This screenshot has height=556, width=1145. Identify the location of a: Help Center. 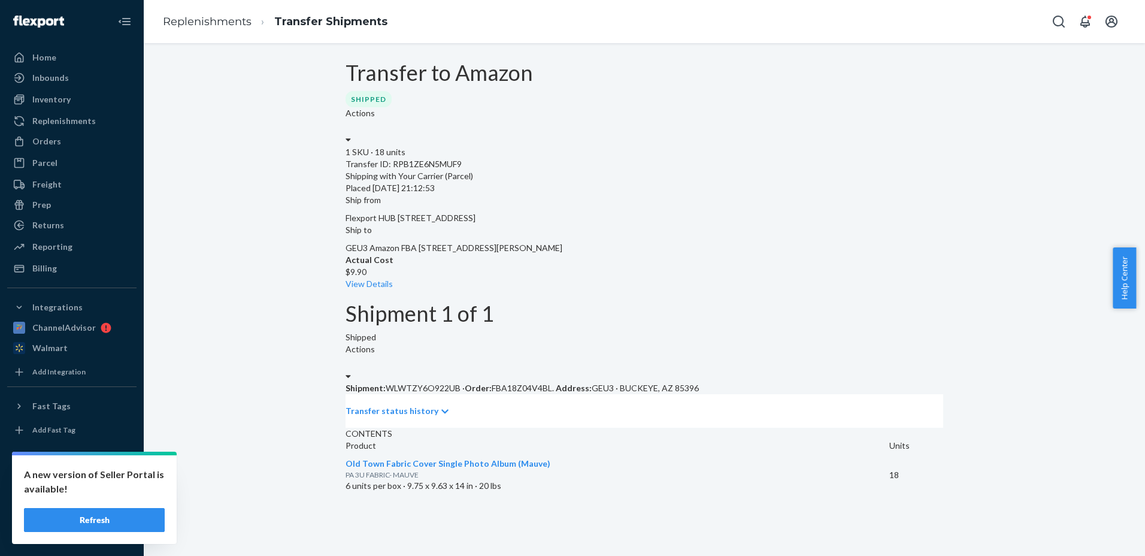
(72, 511).